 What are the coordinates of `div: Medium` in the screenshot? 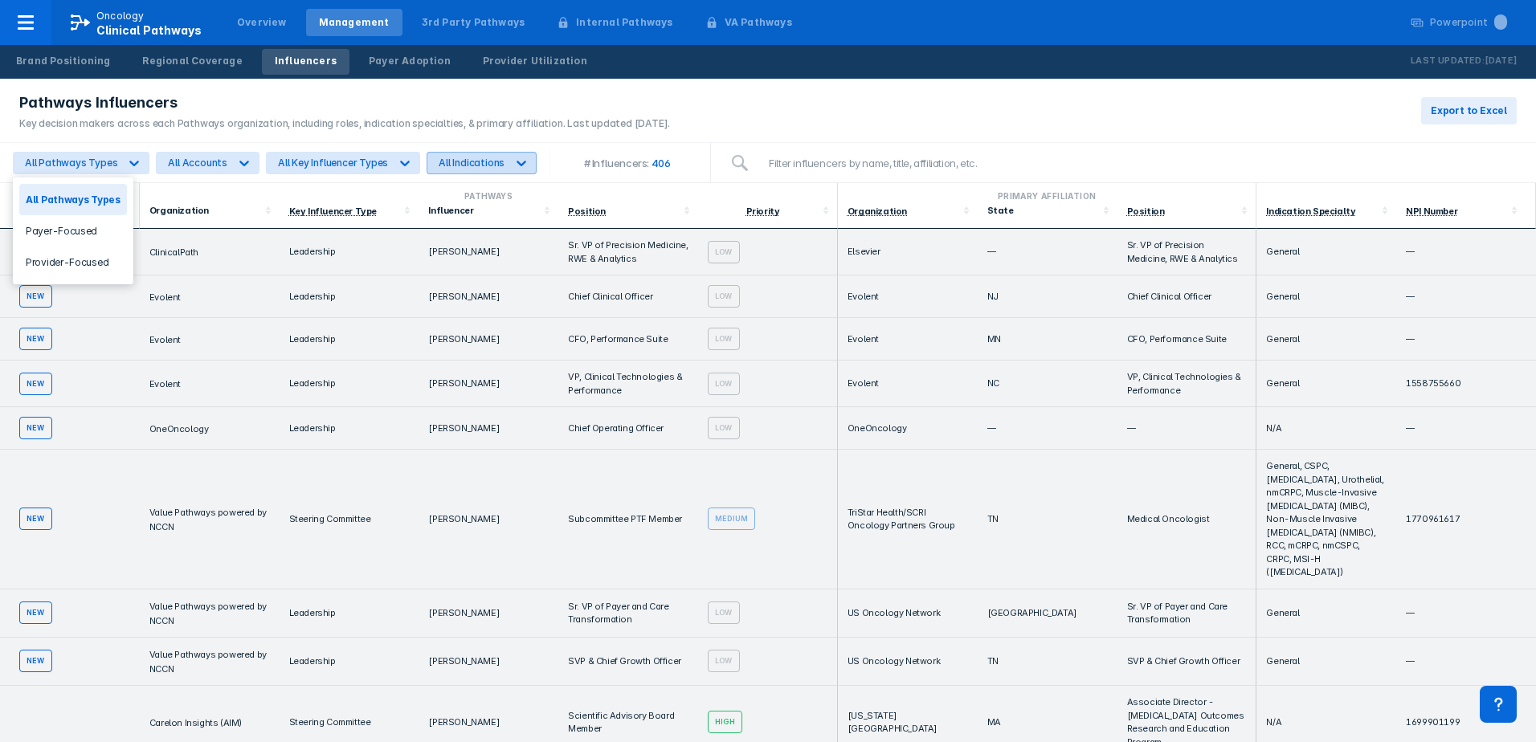 It's located at (731, 519).